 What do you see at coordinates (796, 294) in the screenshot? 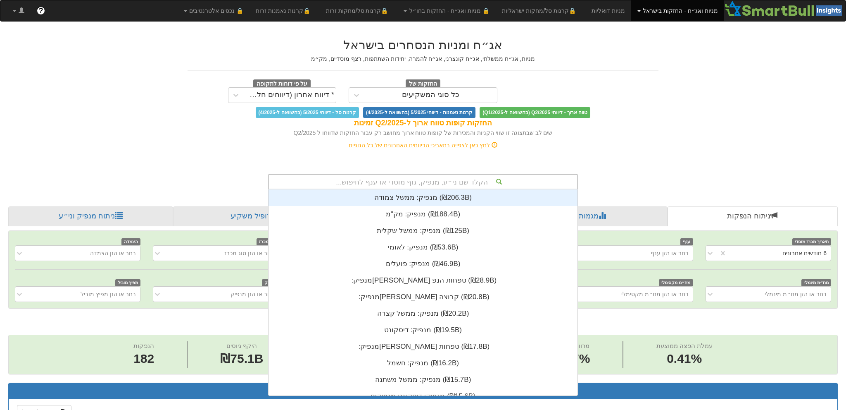
I see `div: בחר או הזן מח״מ מינמלי` at bounding box center [796, 294].